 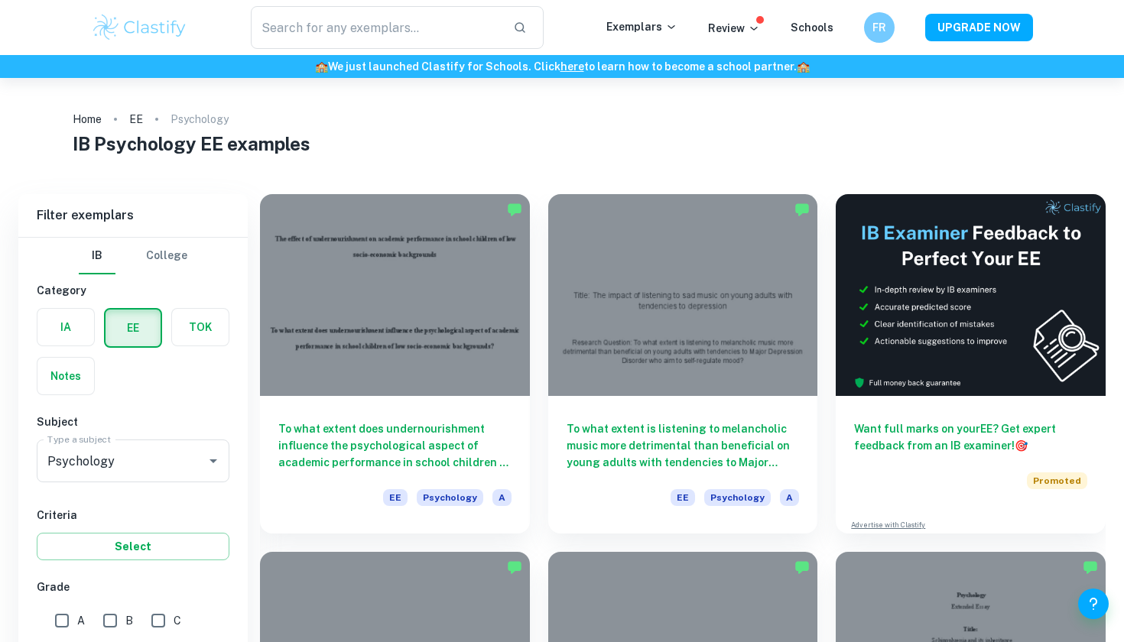 I want to click on h6: We just launched Clastify for Schools. Click to learn how to become a school partner., so click(x=562, y=67).